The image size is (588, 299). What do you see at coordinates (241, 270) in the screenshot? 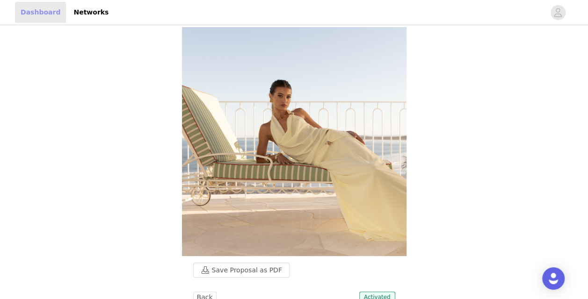
I see `button: Save Proposal as PDF` at bounding box center [241, 270].